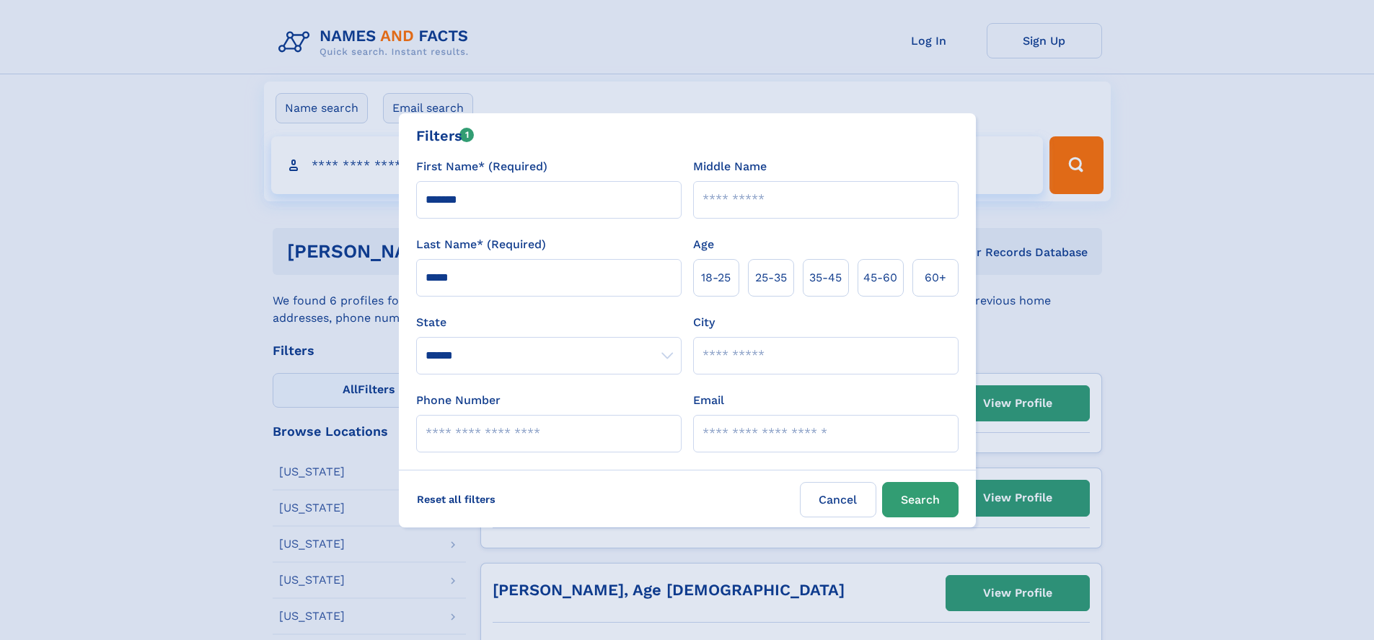 The height and width of the screenshot is (640, 1374). I want to click on label: State, so click(549, 322).